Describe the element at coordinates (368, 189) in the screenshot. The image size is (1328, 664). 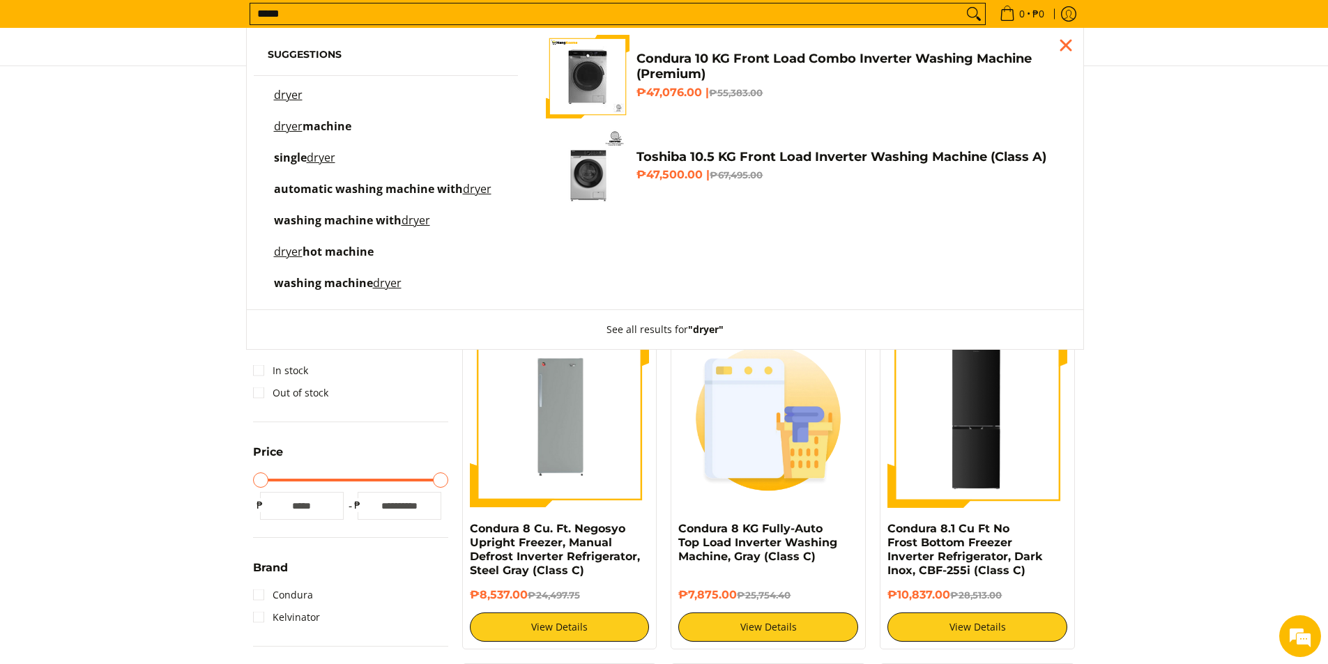
I see `span: automatic washing machine with` at that location.